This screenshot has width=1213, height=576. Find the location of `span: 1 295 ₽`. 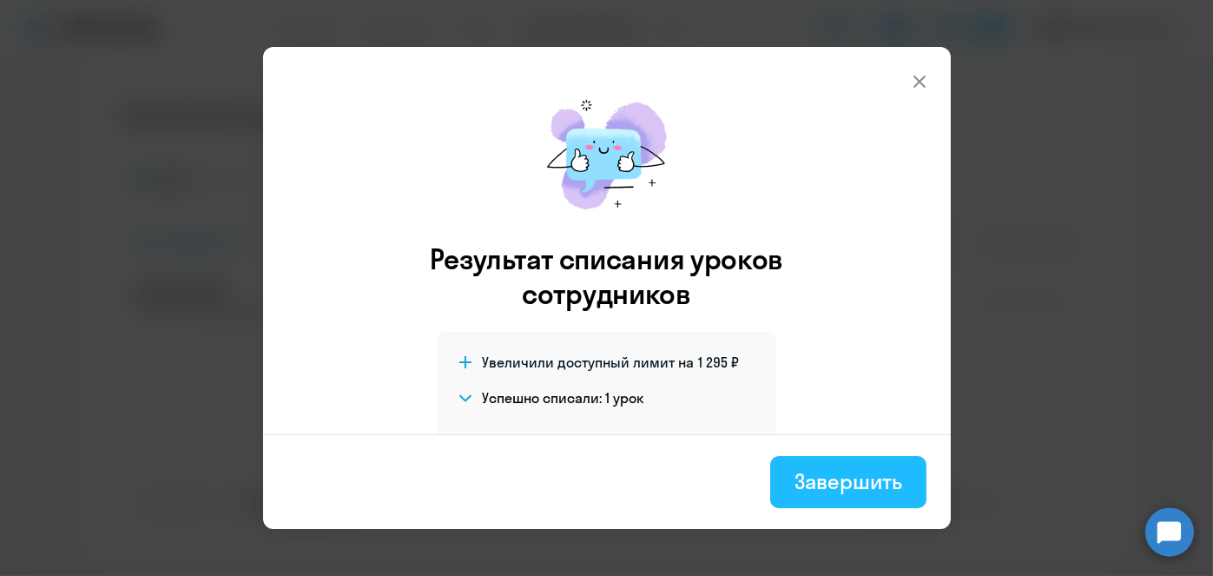

span: 1 295 ₽ is located at coordinates (719, 362).